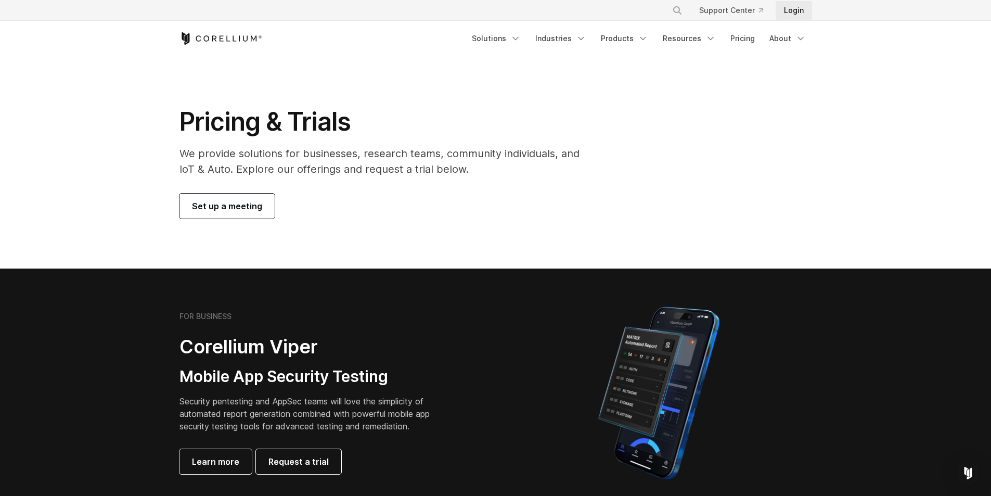  Describe the element at coordinates (206, 316) in the screenshot. I see `h6: FOR BUSINESS` at that location.